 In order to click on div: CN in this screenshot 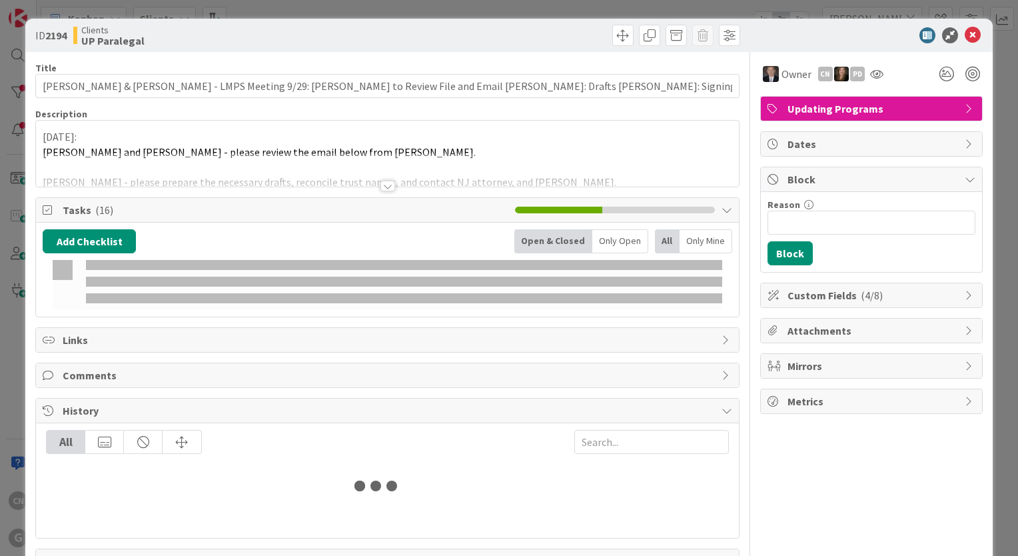, I will do `click(826, 74)`.